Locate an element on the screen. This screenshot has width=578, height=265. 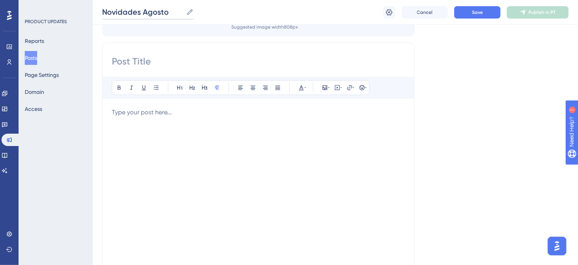
div: 1 is located at coordinates (55, 7).